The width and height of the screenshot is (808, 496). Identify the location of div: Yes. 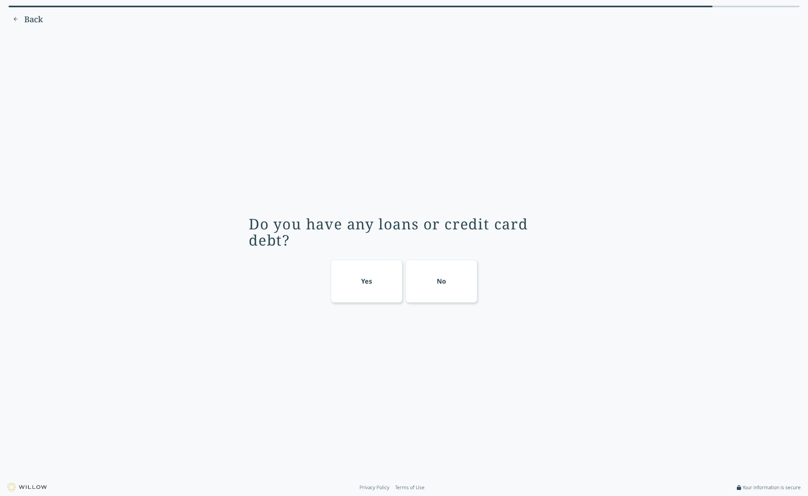
(366, 281).